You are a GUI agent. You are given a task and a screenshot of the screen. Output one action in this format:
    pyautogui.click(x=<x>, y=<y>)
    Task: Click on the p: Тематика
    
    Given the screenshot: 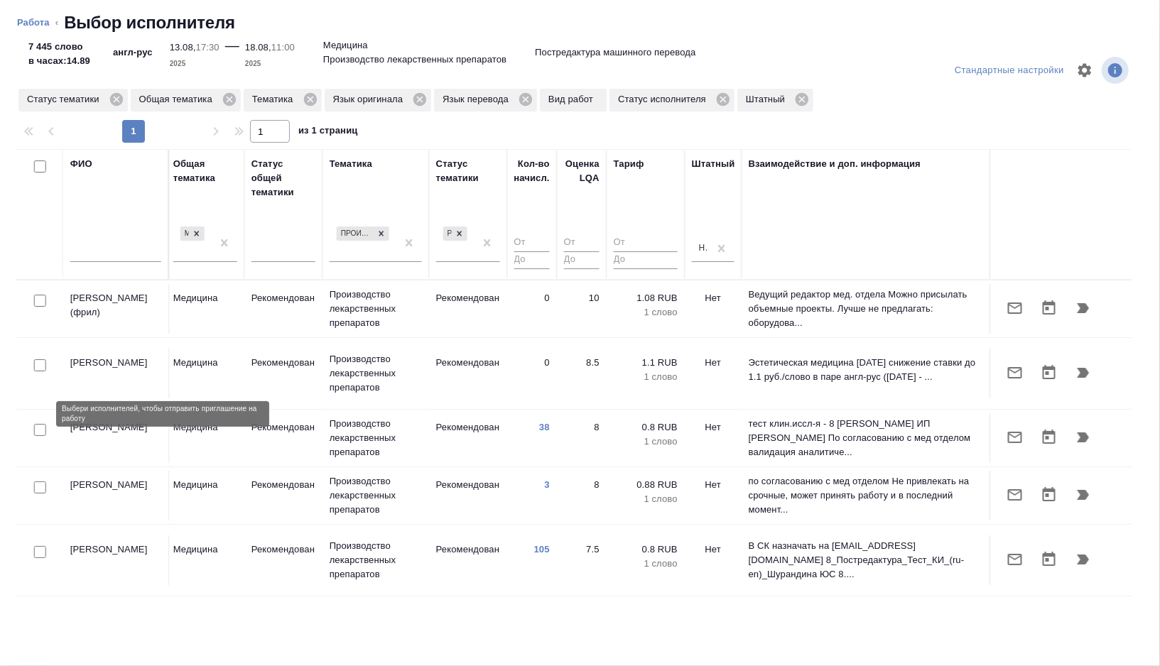 What is the action you would take?
    pyautogui.click(x=275, y=99)
    